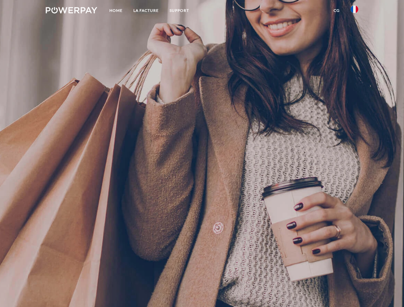 This screenshot has width=404, height=307. Describe the element at coordinates (179, 11) in the screenshot. I see `a: Support` at that location.